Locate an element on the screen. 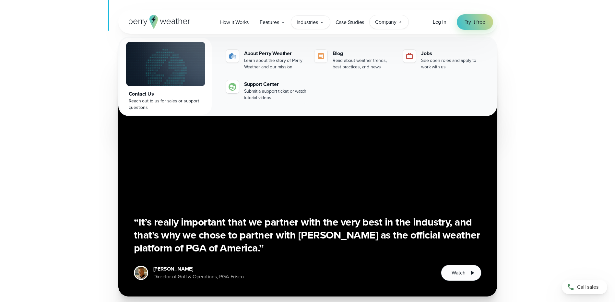 This screenshot has height=302, width=615. div: Jobs is located at coordinates (453, 54).